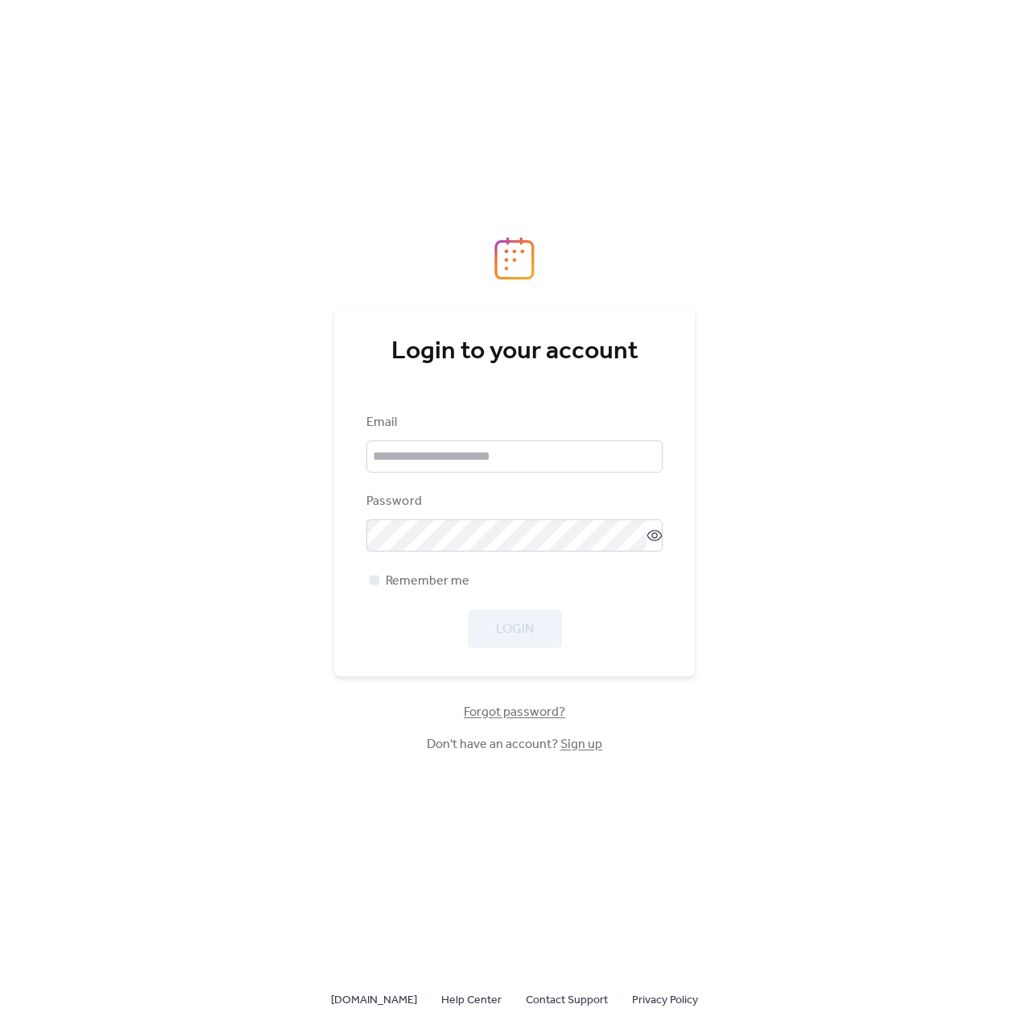  I want to click on a: Help Center, so click(471, 999).